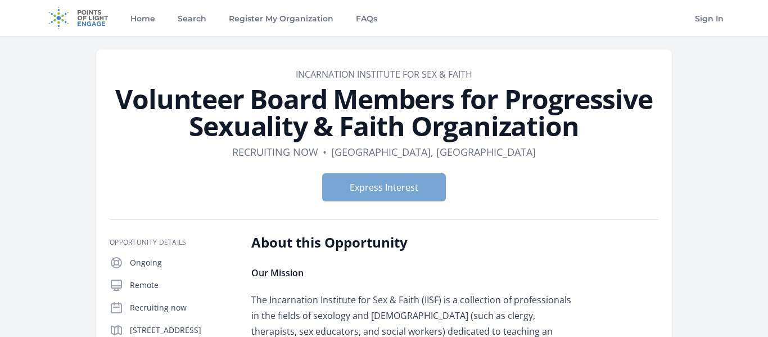 This screenshot has width=768, height=337. I want to click on h1: Volunteer Board Members for Progressive Sexuality & Faith Organization, so click(384, 112).